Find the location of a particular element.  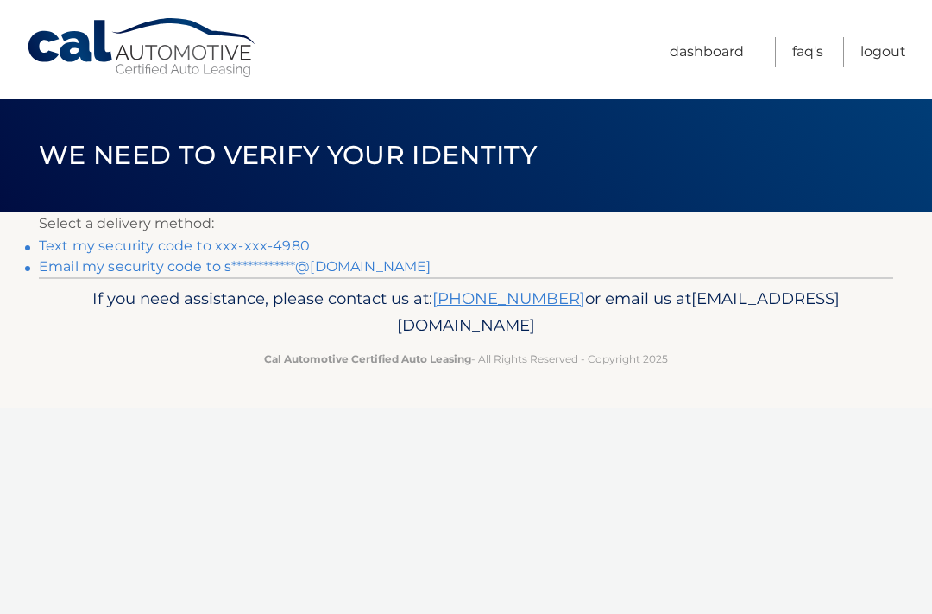

a: Dashboard is located at coordinates (707, 52).